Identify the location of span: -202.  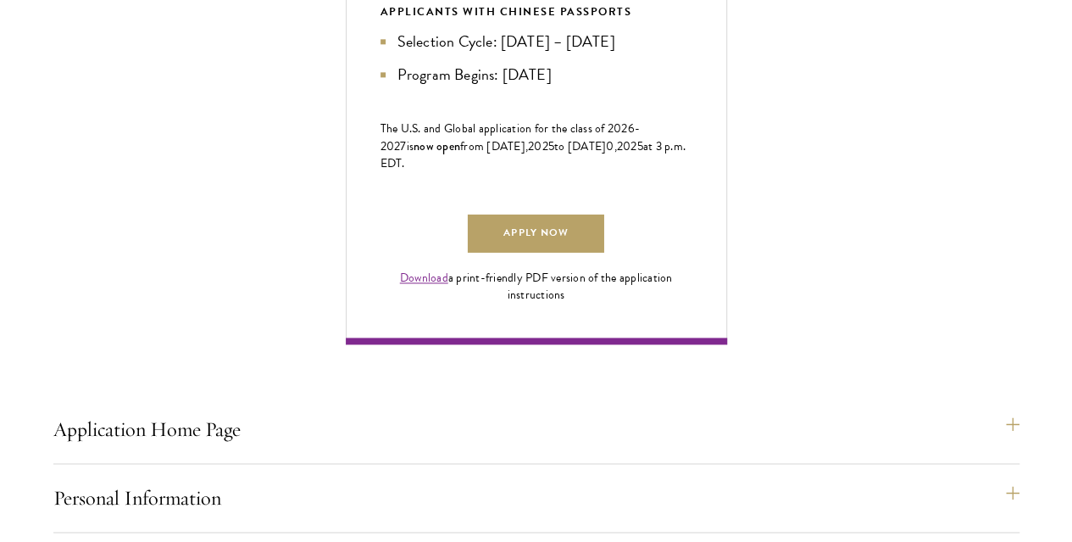
(510, 137).